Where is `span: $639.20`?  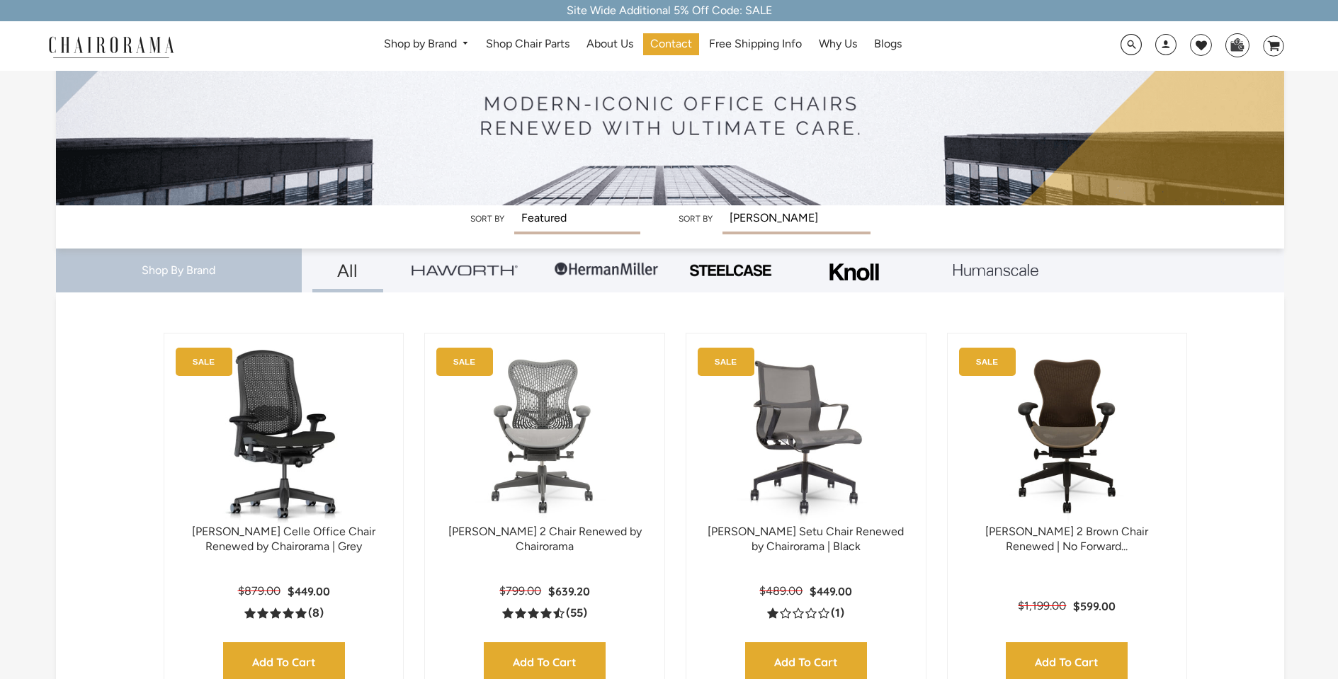 span: $639.20 is located at coordinates (569, 591).